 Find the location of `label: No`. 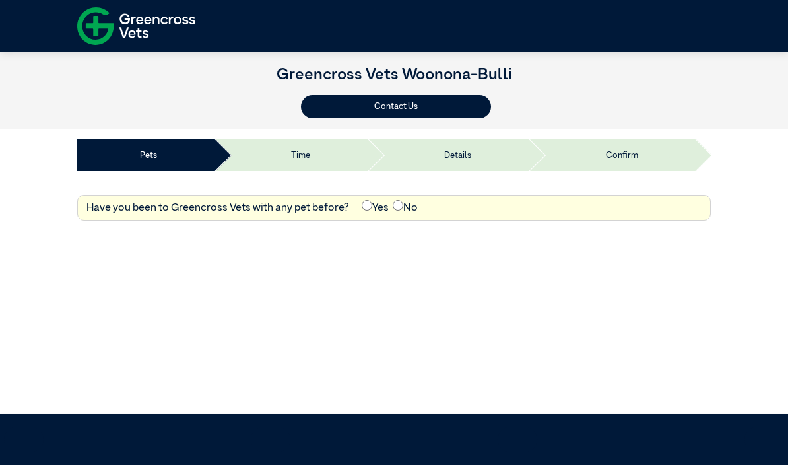

label: No is located at coordinates (405, 208).